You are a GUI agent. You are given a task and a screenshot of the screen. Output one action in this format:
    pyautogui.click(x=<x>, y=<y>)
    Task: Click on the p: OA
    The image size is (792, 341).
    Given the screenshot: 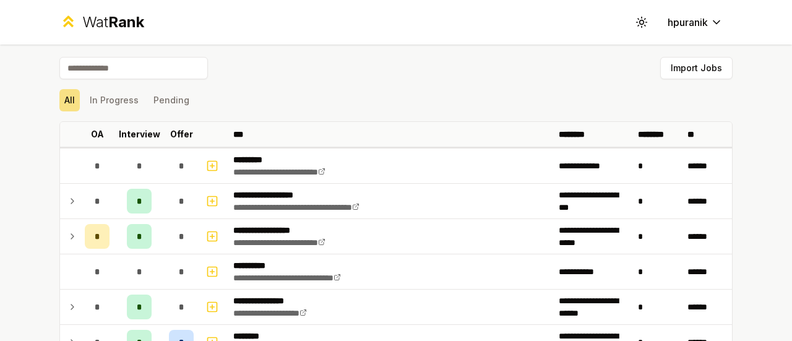 What is the action you would take?
    pyautogui.click(x=97, y=134)
    